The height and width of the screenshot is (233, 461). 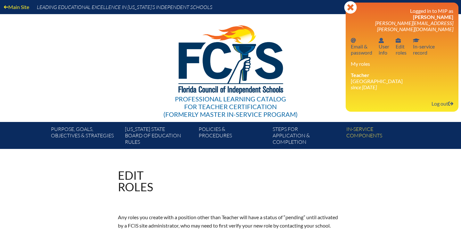 I want to click on a: In-servicecomponents, so click(x=381, y=137).